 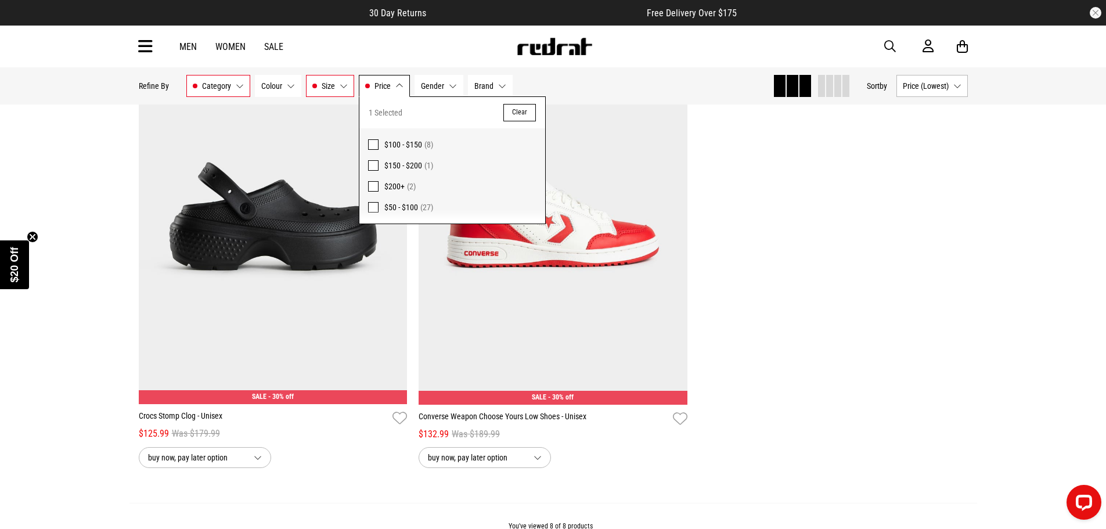 What do you see at coordinates (439, 86) in the screenshot?
I see `button: Gender` at bounding box center [439, 86].